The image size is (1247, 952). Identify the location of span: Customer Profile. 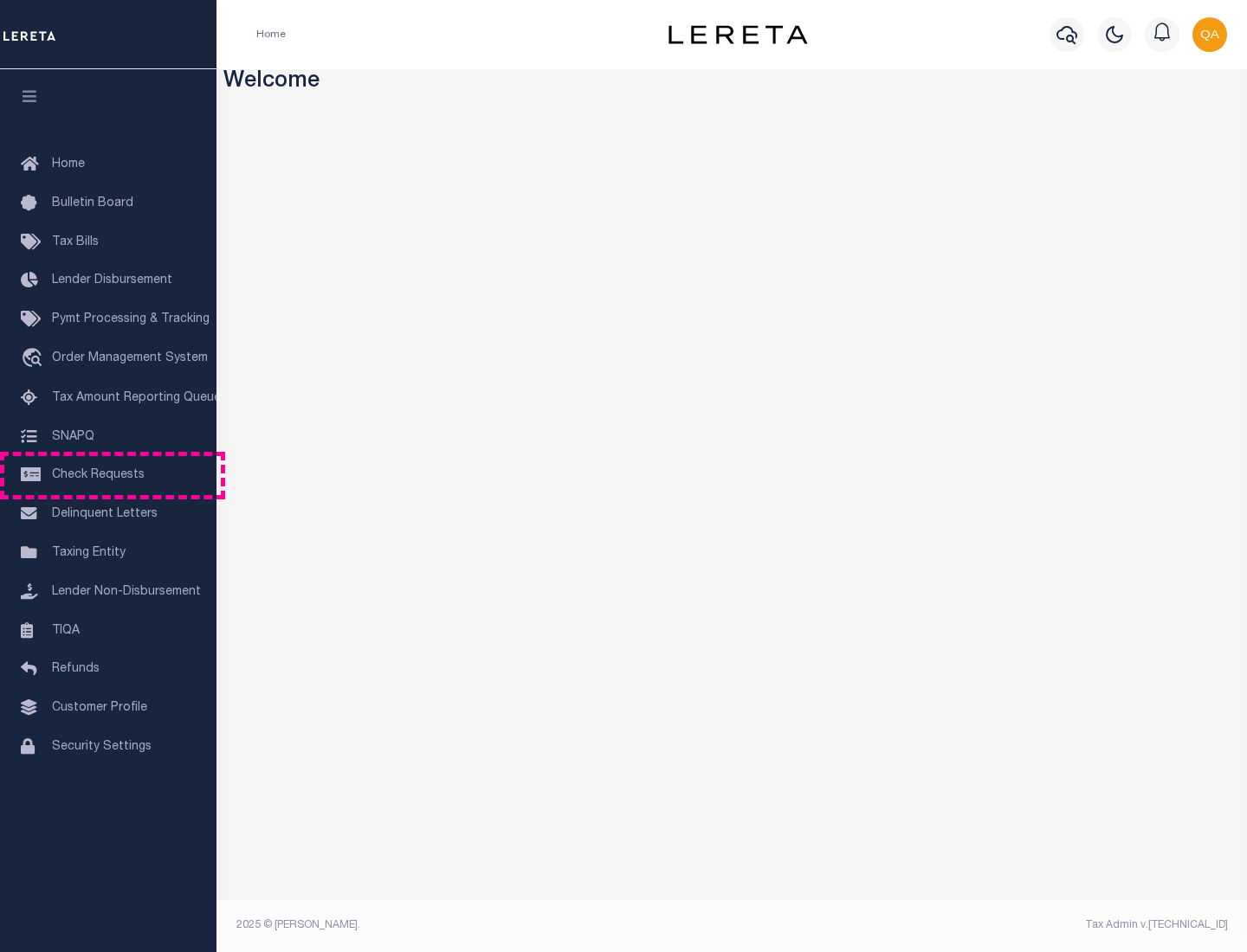
(99, 708).